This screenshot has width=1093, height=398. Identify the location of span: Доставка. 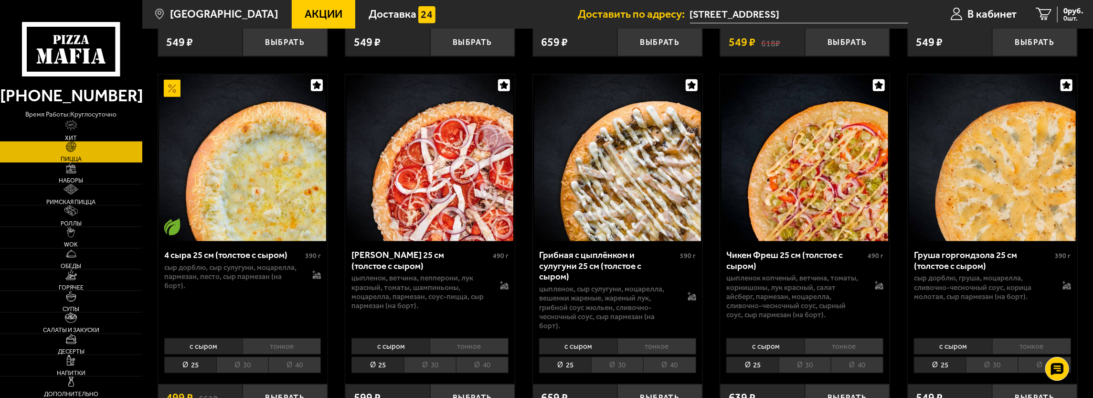
(392, 14).